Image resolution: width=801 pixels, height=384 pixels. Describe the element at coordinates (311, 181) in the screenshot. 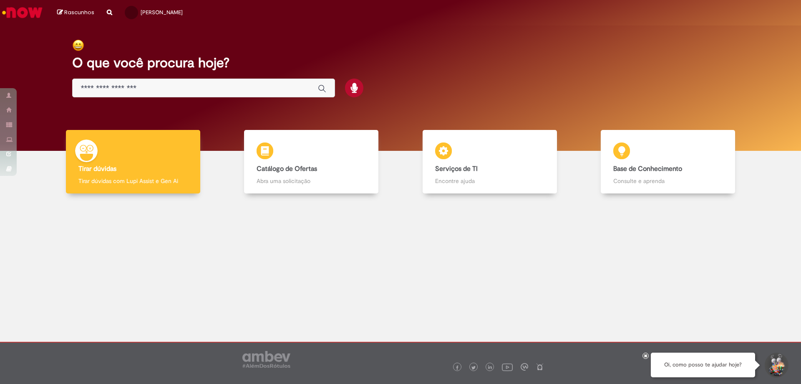

I see `p: Abra uma solicitação` at that location.